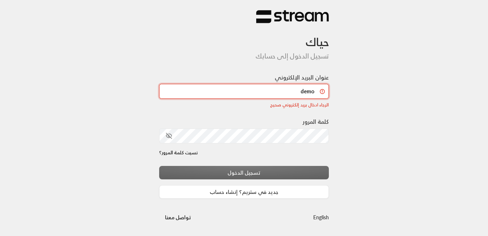 This screenshot has width=488, height=236. What do you see at coordinates (169, 136) in the screenshot?
I see `button: toggle password visibility` at bounding box center [169, 136].